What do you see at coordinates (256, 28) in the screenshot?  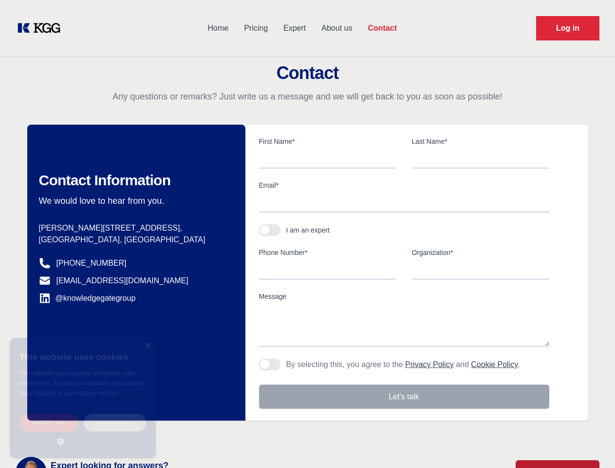 I see `a: Pricing` at bounding box center [256, 28].